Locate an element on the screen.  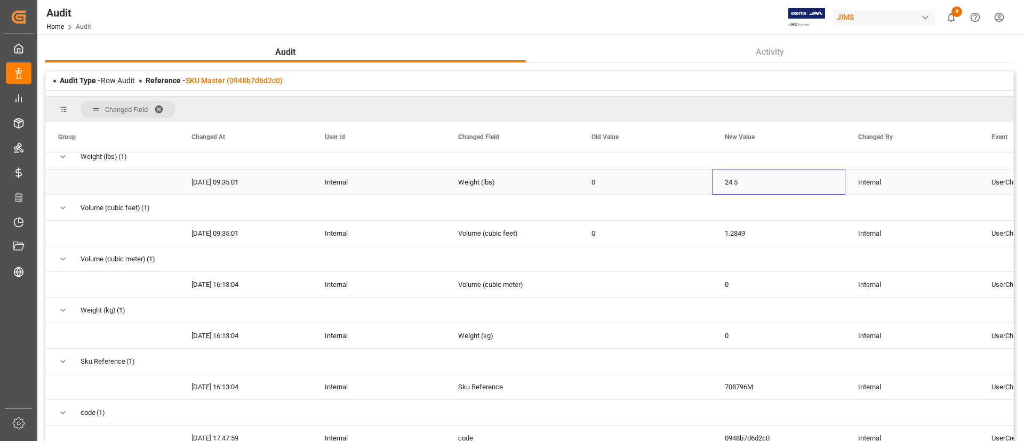
div: 1.2849 is located at coordinates (779, 233).